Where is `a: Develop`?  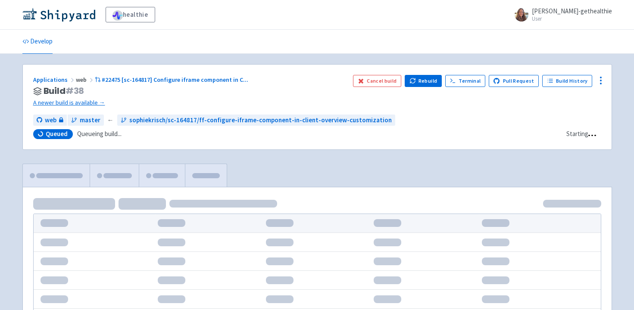
a: Develop is located at coordinates (38, 42).